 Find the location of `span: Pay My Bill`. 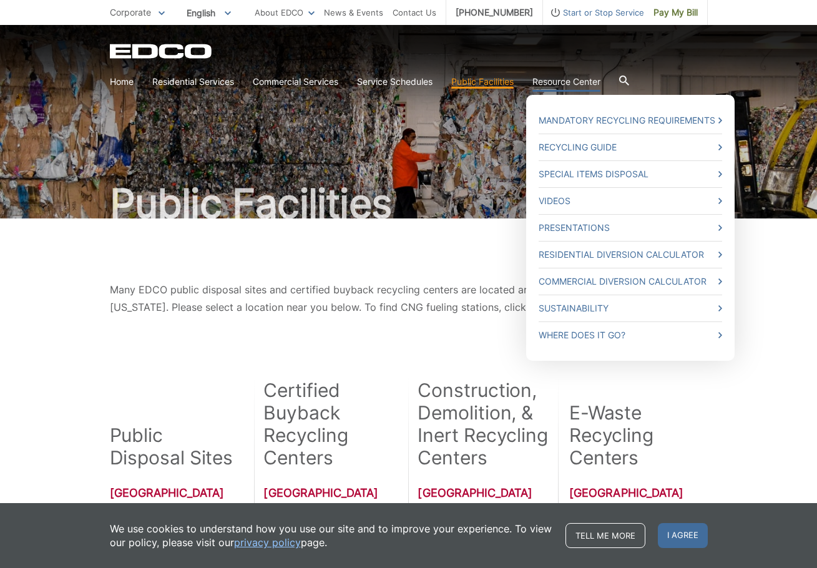

span: Pay My Bill is located at coordinates (676, 12).